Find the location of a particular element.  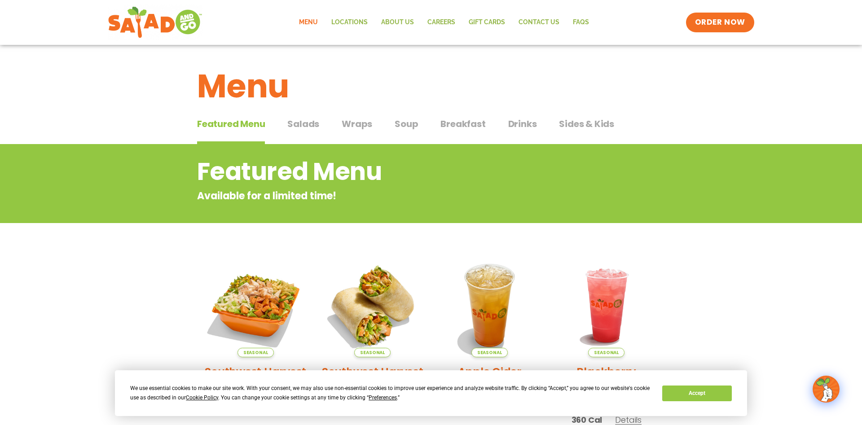

h2: Apple Cider Lemonade is located at coordinates (490, 380).